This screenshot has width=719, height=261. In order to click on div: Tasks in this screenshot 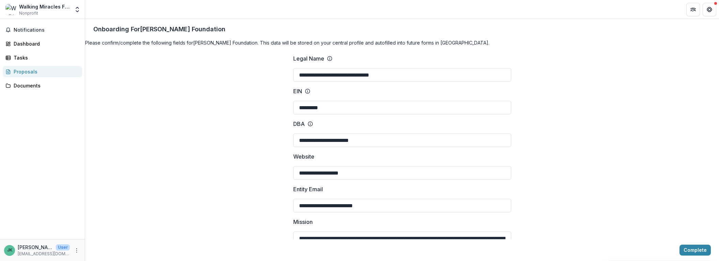, I will do `click(45, 58)`.